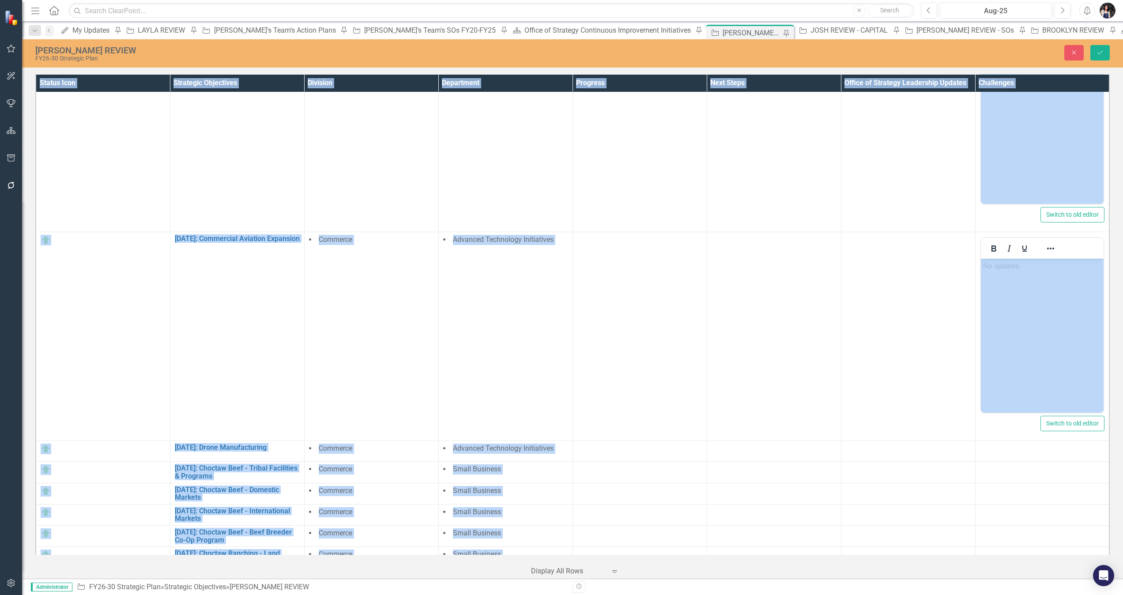 The width and height of the screenshot is (1123, 595). What do you see at coordinates (92, 30) in the screenshot?
I see `div: My Updates` at bounding box center [92, 30].